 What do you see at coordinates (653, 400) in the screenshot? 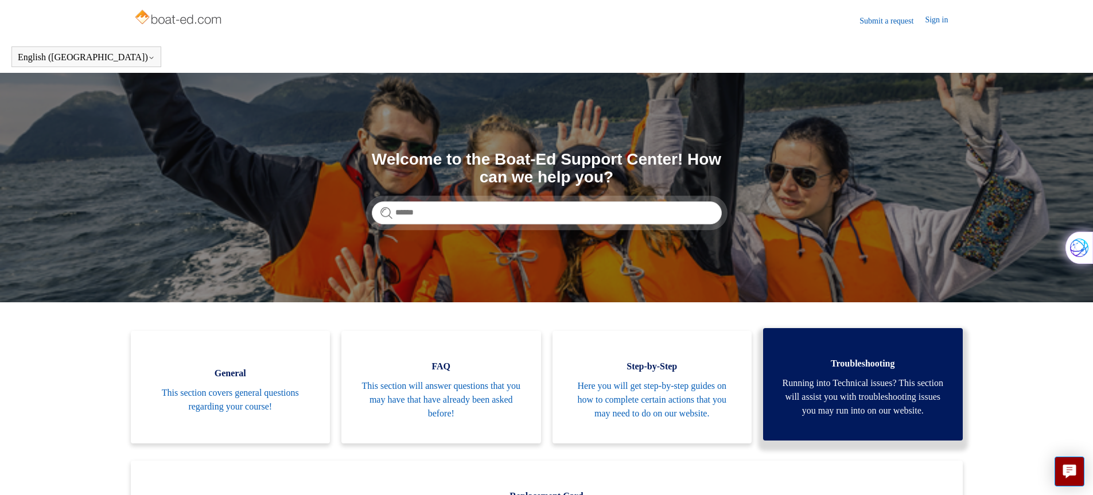
I see `span: Here you will get step-by-step guides on how to complete certain actions that you may need to do ...` at bounding box center [653, 400].